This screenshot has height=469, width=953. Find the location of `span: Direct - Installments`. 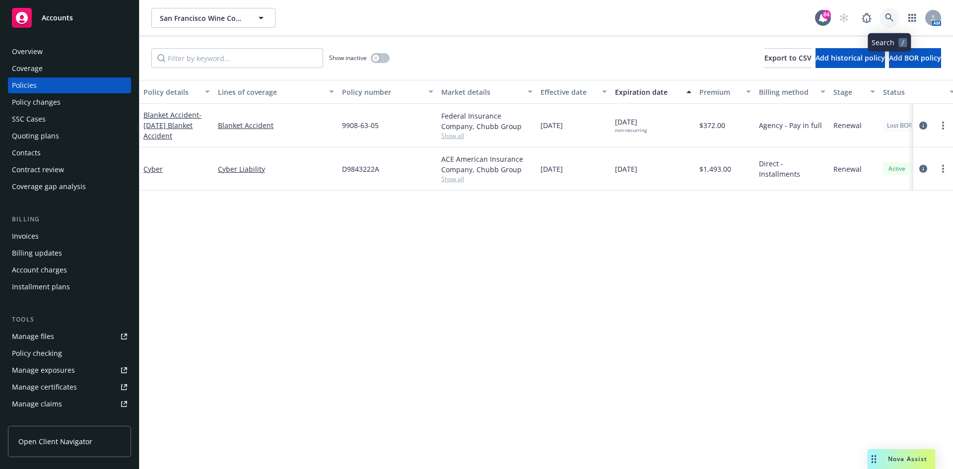

span: Direct - Installments is located at coordinates (792, 169).